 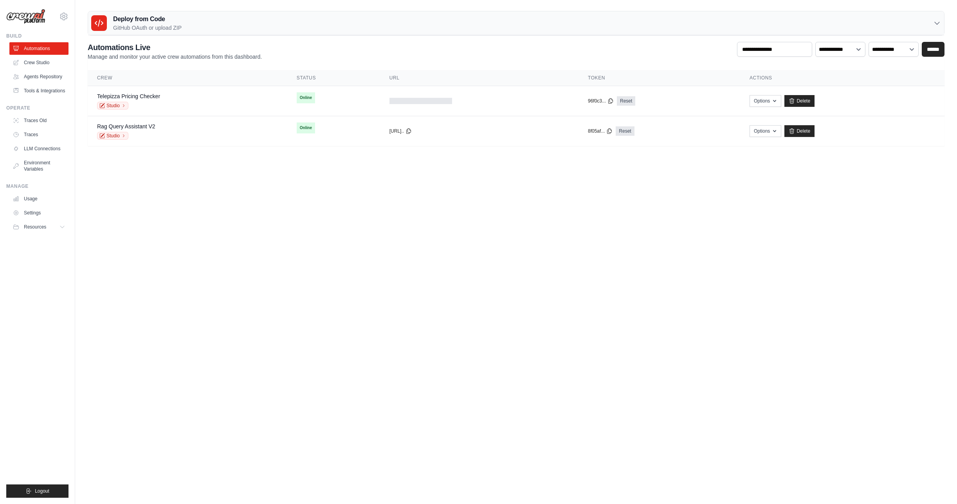 I want to click on a: Telepizza Pricing Checker, so click(x=128, y=96).